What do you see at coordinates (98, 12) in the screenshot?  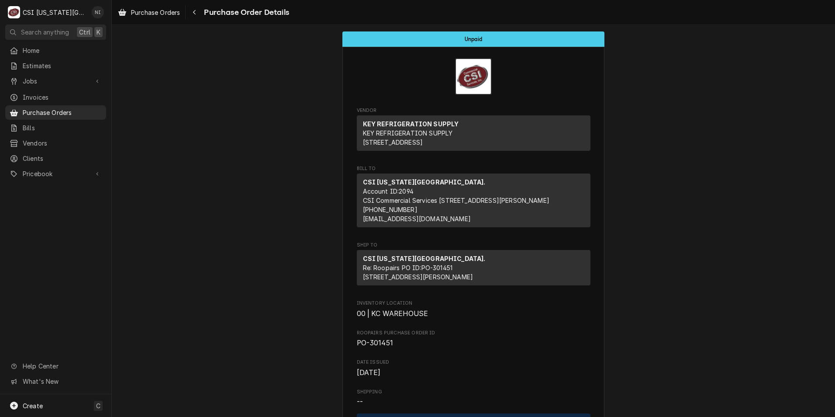 I see `div: NI` at bounding box center [98, 12].